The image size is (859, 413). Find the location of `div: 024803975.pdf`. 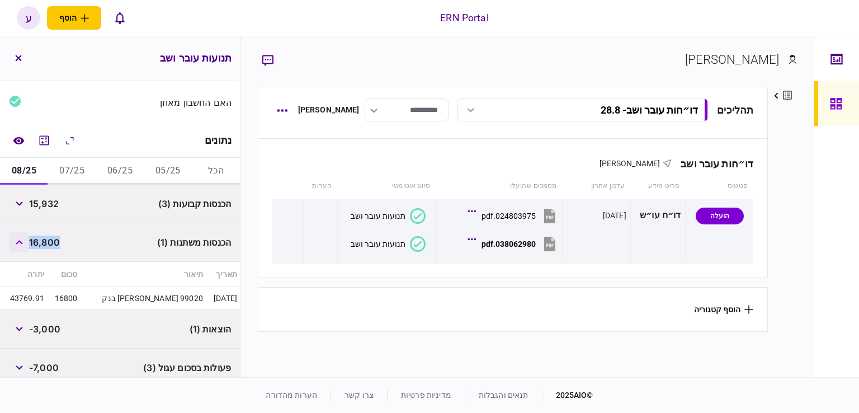

div: 024803975.pdf is located at coordinates (508, 216).